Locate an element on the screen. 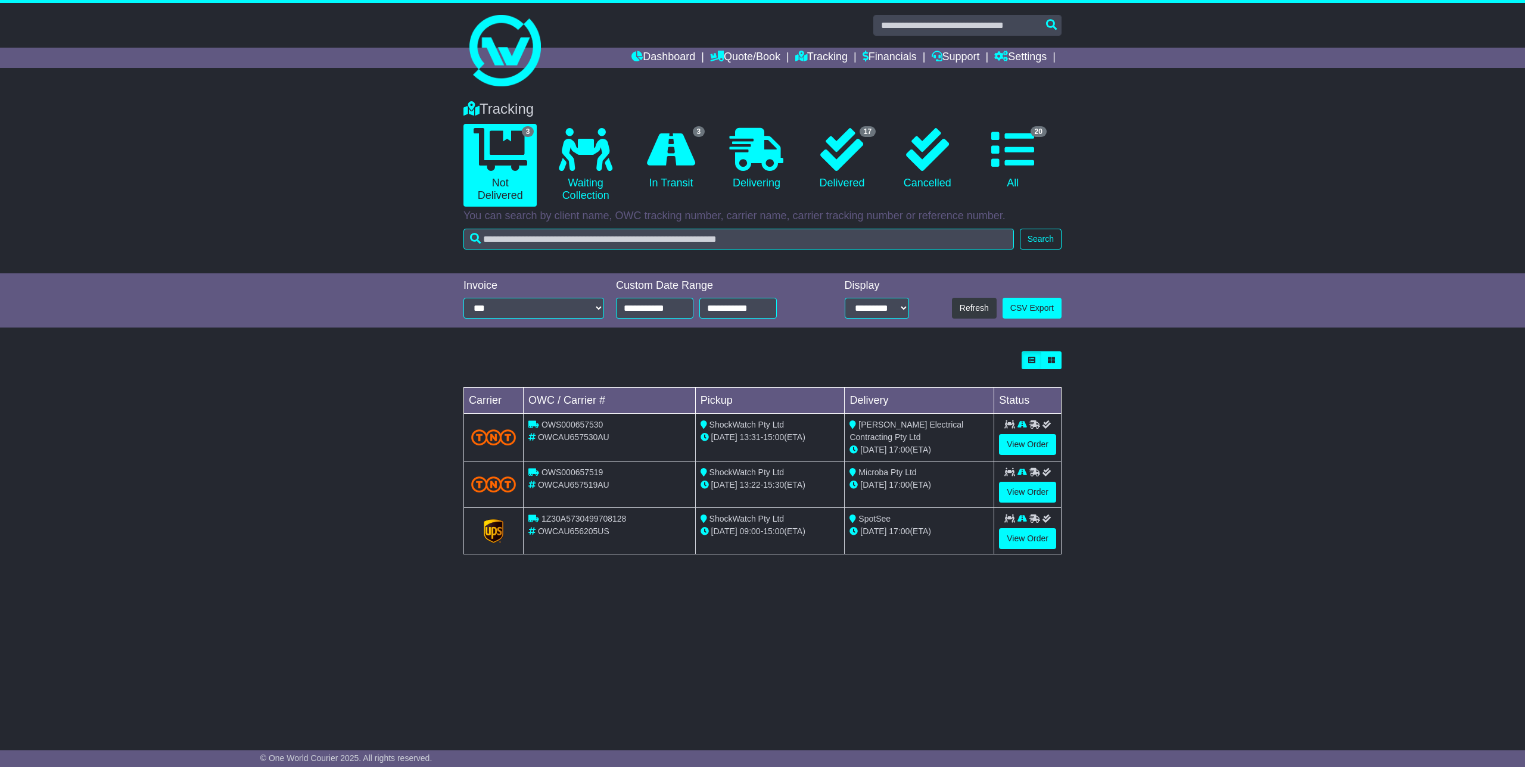 Image resolution: width=1525 pixels, height=767 pixels. td: Status is located at coordinates (1027, 401).